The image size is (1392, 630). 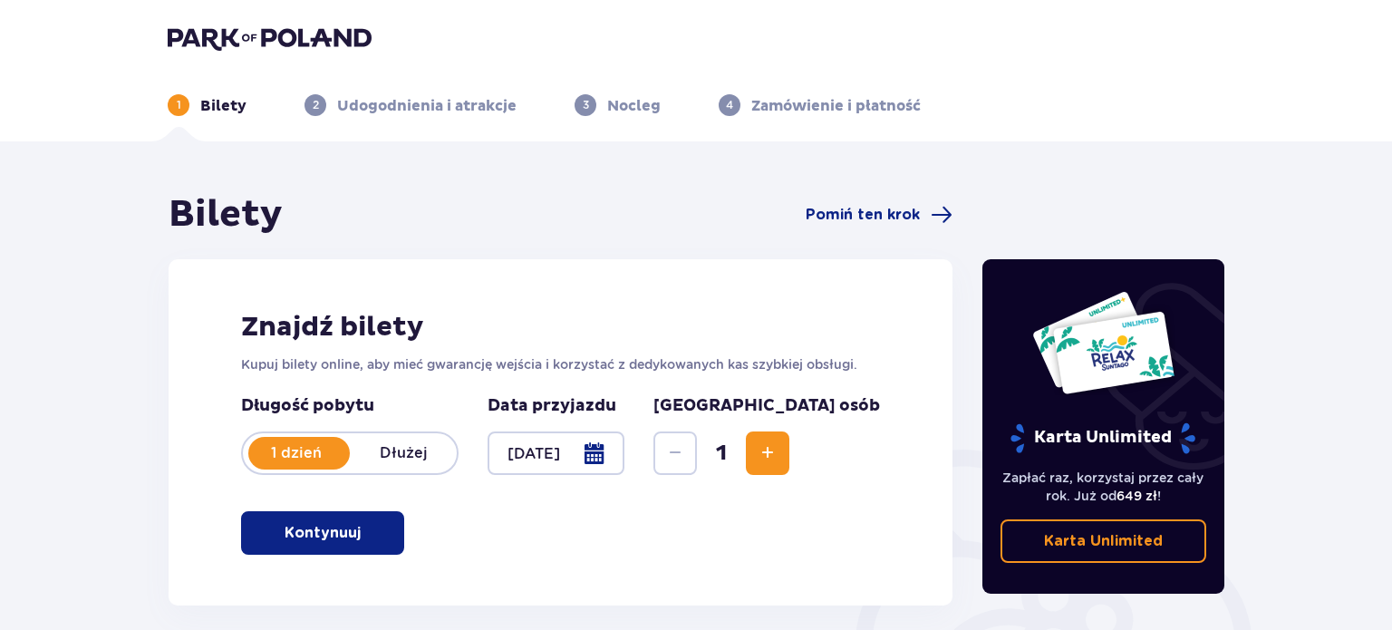 I want to click on p: Kupuj bilety online, aby mieć gwarancję wejścia i korzystać z dedykowanych kas szybkiej obsługi., so click(x=560, y=364).